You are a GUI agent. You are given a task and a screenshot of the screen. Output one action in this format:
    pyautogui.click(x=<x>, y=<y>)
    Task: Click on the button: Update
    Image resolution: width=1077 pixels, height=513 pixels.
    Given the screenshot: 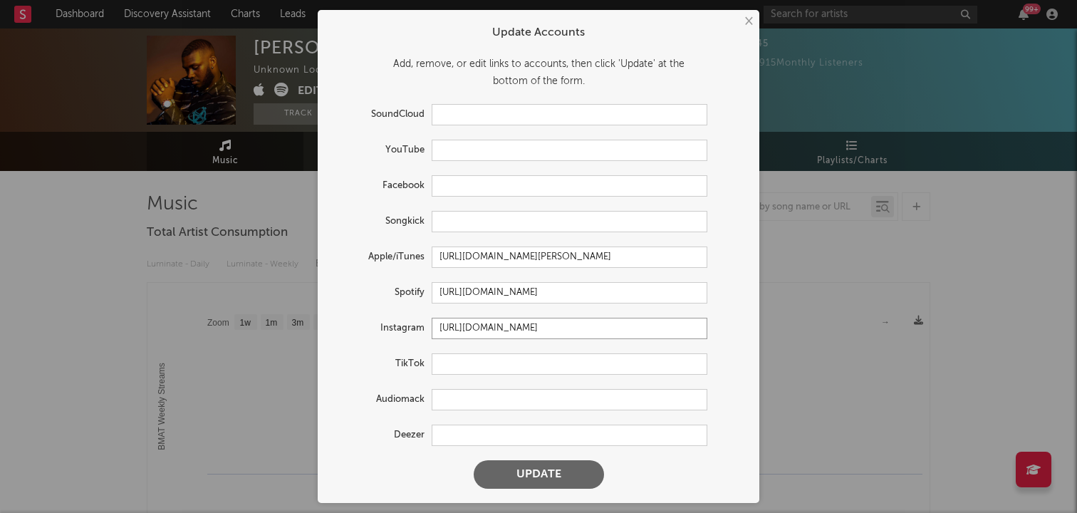 What is the action you would take?
    pyautogui.click(x=538, y=474)
    